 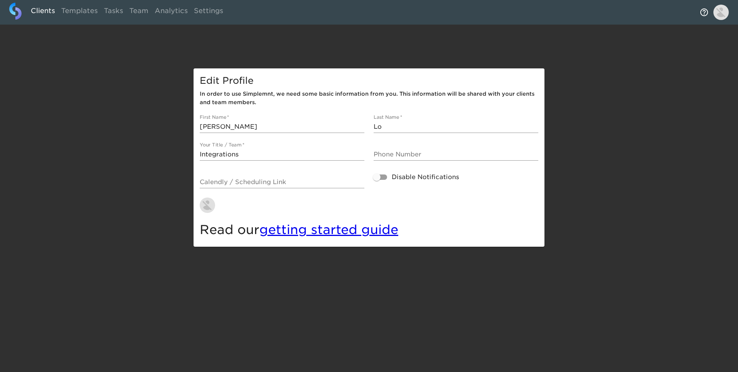 I want to click on img: Profile, so click(x=721, y=12).